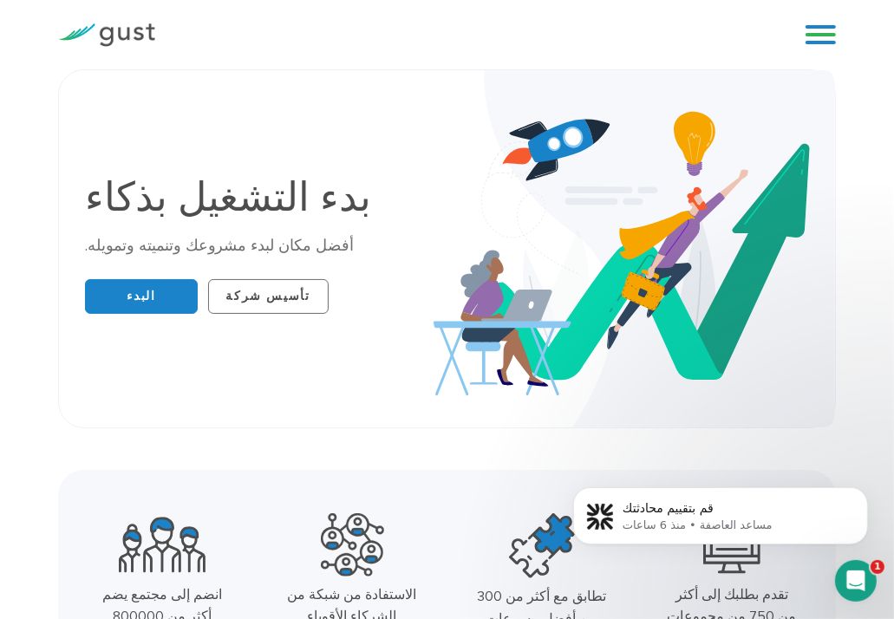  Describe the element at coordinates (228, 198) in the screenshot. I see `font: بدء التشغيل بذكاء` at that location.